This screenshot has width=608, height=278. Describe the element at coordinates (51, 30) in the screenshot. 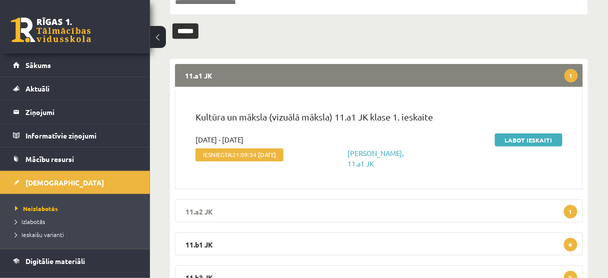

I see `a: Rīgas 1. Tālmācības vidusskola` at that location.